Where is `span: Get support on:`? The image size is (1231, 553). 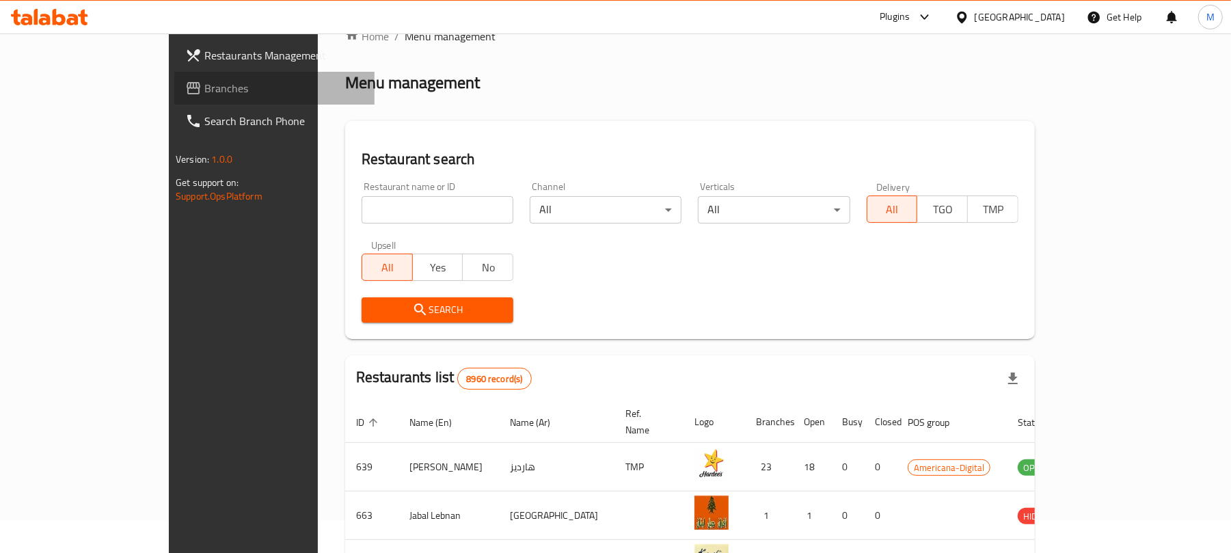 span: Get support on: is located at coordinates (207, 182).